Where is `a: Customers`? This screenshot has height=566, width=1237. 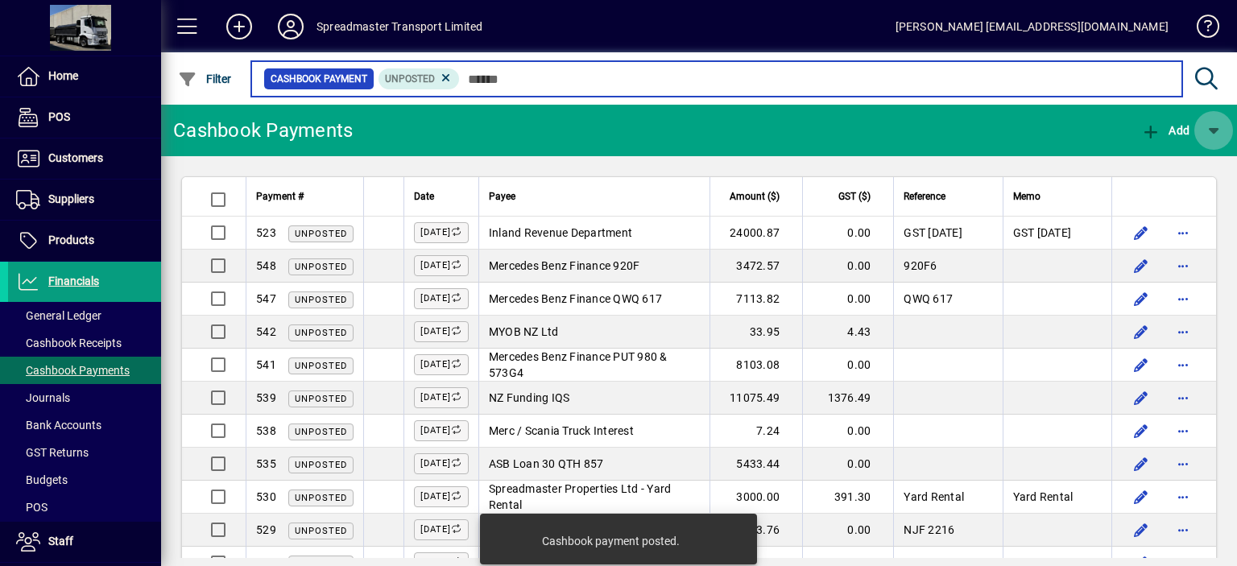
a: Customers is located at coordinates (85, 159).